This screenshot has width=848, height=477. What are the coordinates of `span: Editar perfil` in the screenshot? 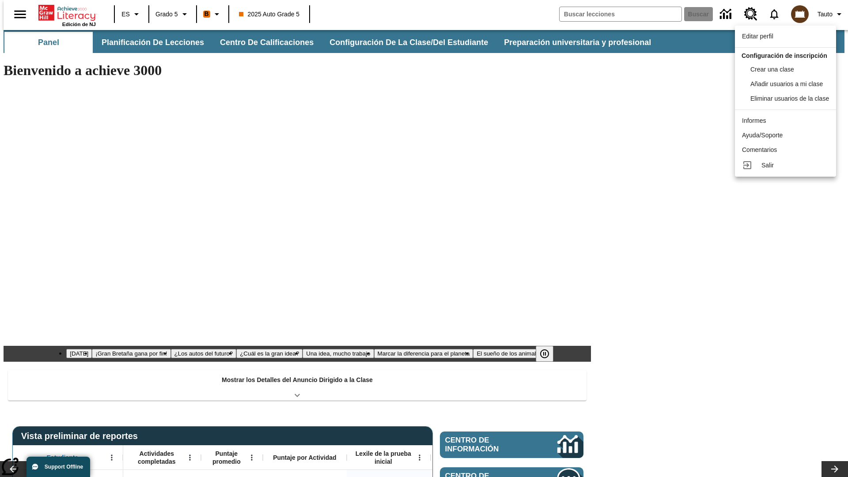 It's located at (758, 36).